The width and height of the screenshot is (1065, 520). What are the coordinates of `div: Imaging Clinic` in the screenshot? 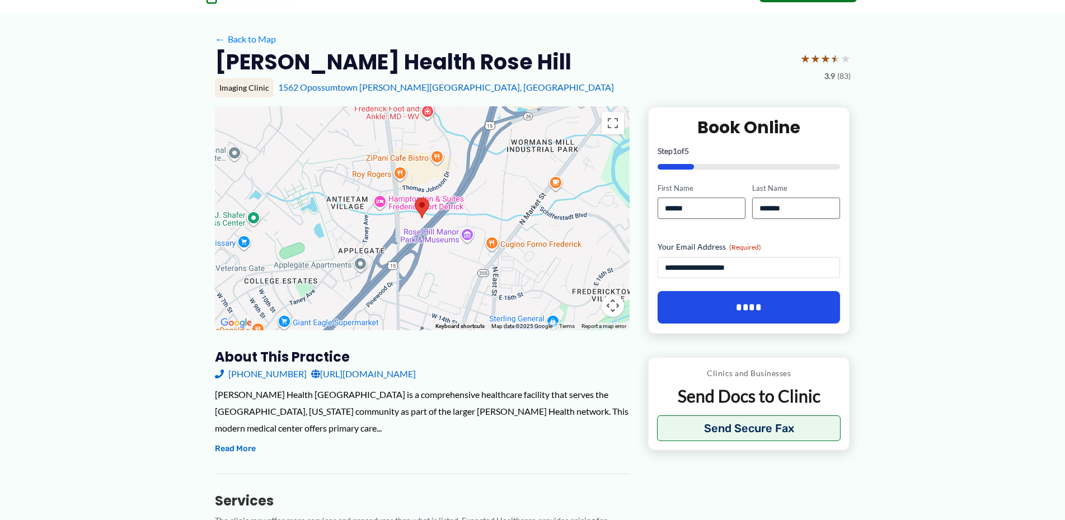 It's located at (244, 88).